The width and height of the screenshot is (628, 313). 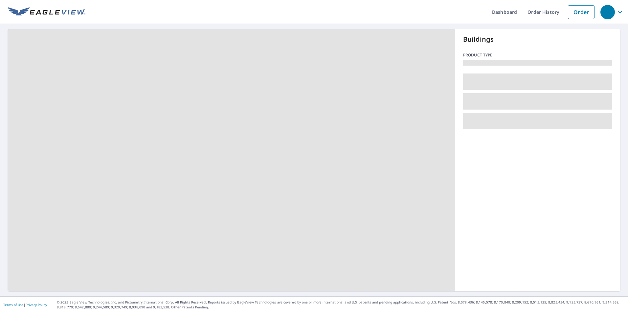 What do you see at coordinates (581, 12) in the screenshot?
I see `a: Order` at bounding box center [581, 12].